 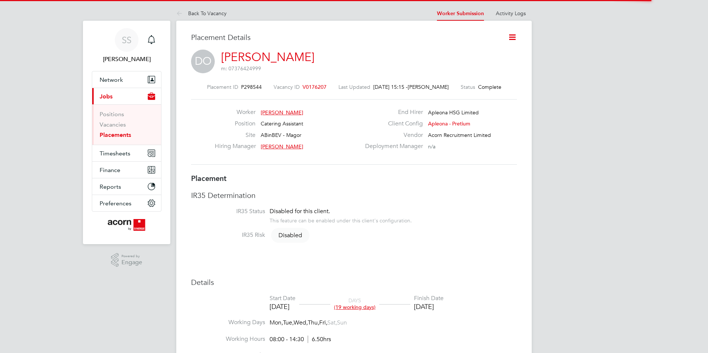 What do you see at coordinates (251, 87) in the screenshot?
I see `span: P298544` at bounding box center [251, 87].